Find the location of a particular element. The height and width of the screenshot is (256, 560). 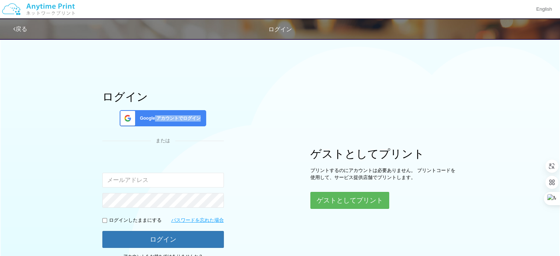

h1: ゲストとしてプリント is located at coordinates (384, 153).